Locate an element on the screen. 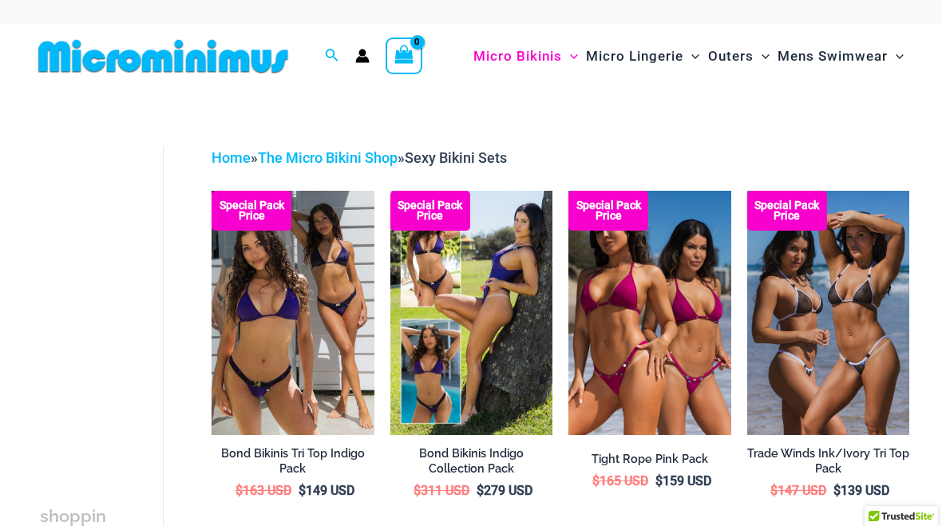 The width and height of the screenshot is (942, 526). a: Search icon link is located at coordinates (332, 56).